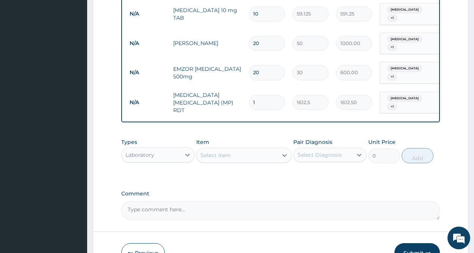 This screenshot has width=474, height=253. What do you see at coordinates (83, 47) in the screenshot?
I see `div: Chat with us now` at bounding box center [83, 47].